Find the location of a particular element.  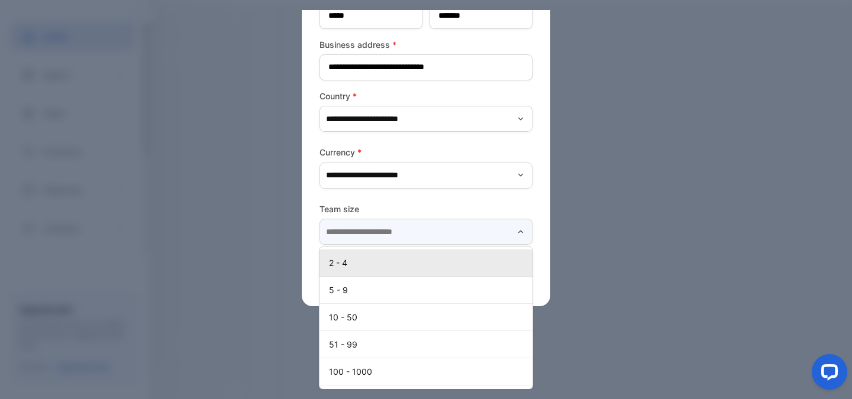

p: 5 - 9 is located at coordinates (428, 290).